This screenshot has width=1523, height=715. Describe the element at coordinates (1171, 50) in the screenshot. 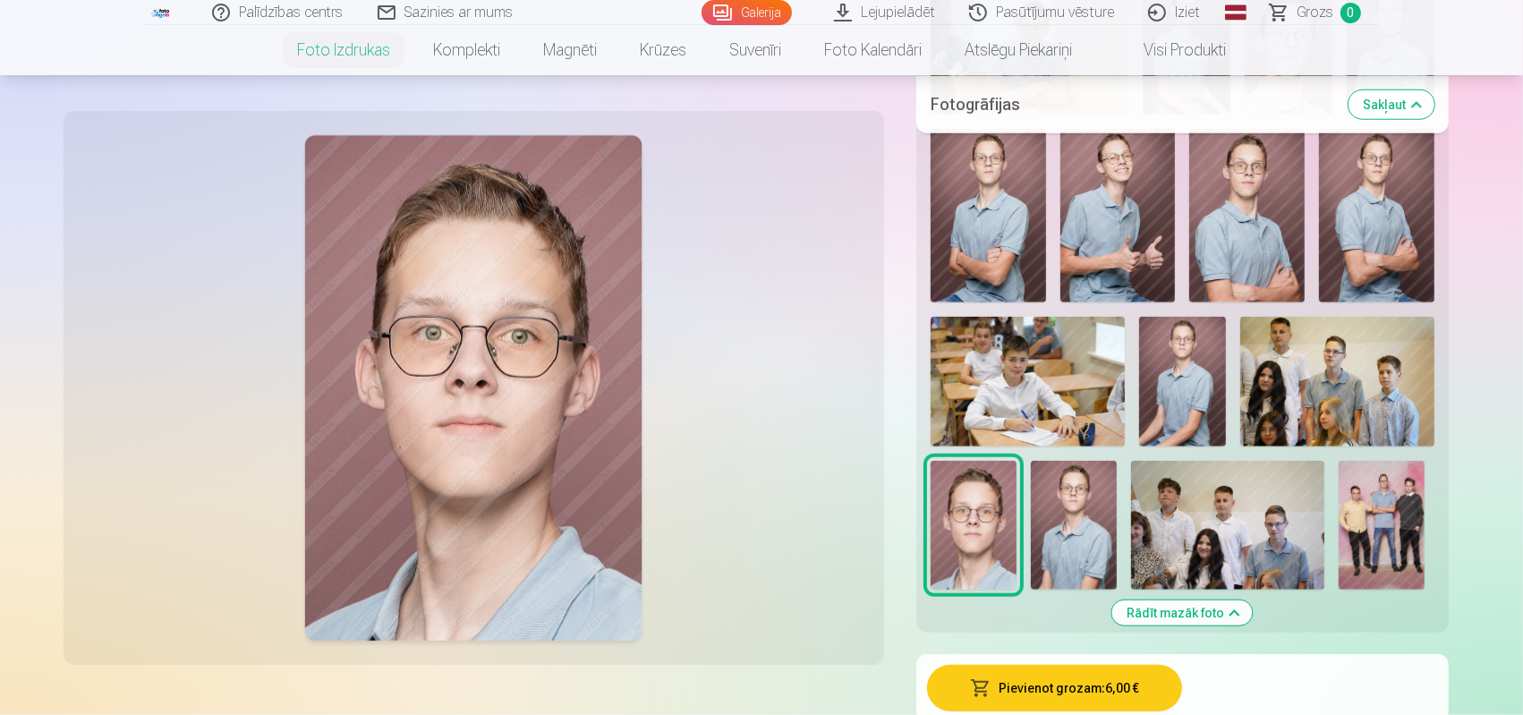

I see `a: Visi produkti` at that location.